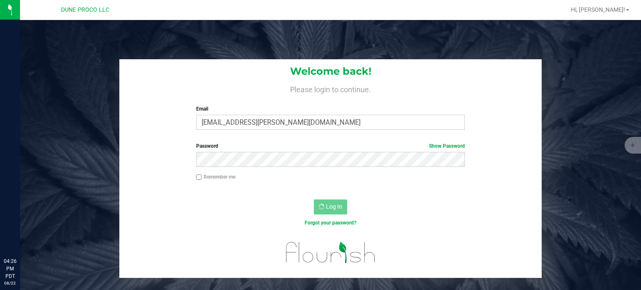 This screenshot has width=641, height=290. What do you see at coordinates (331, 71) in the screenshot?
I see `h1: Welcome back!` at bounding box center [331, 71].